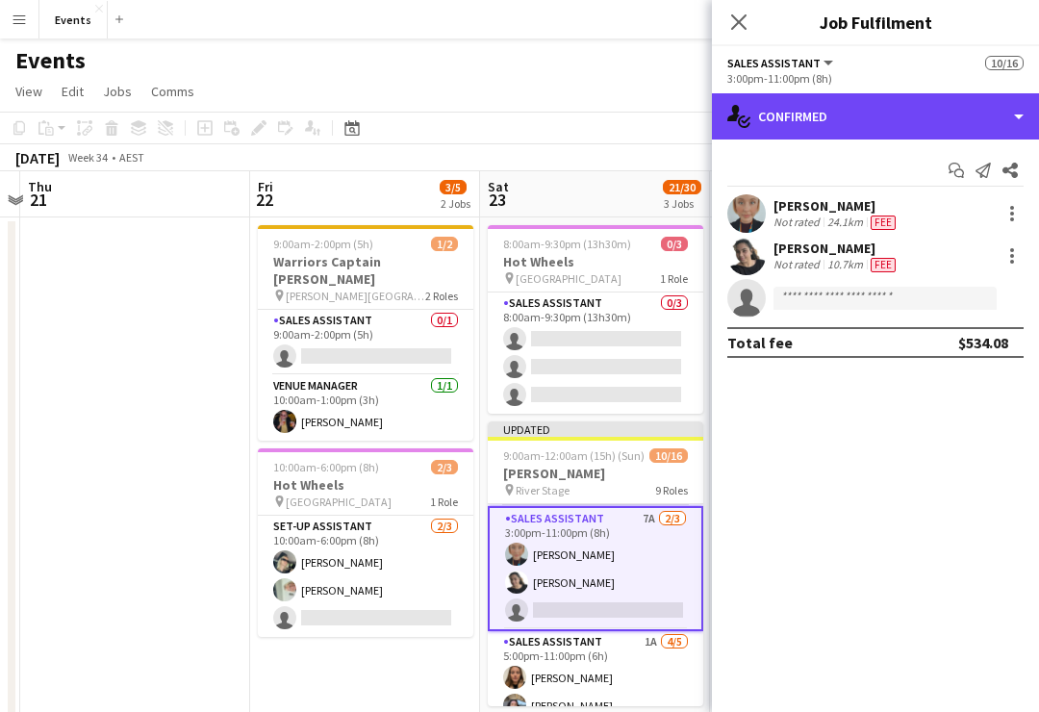  I want to click on div: 2 Jobs, so click(455, 203).